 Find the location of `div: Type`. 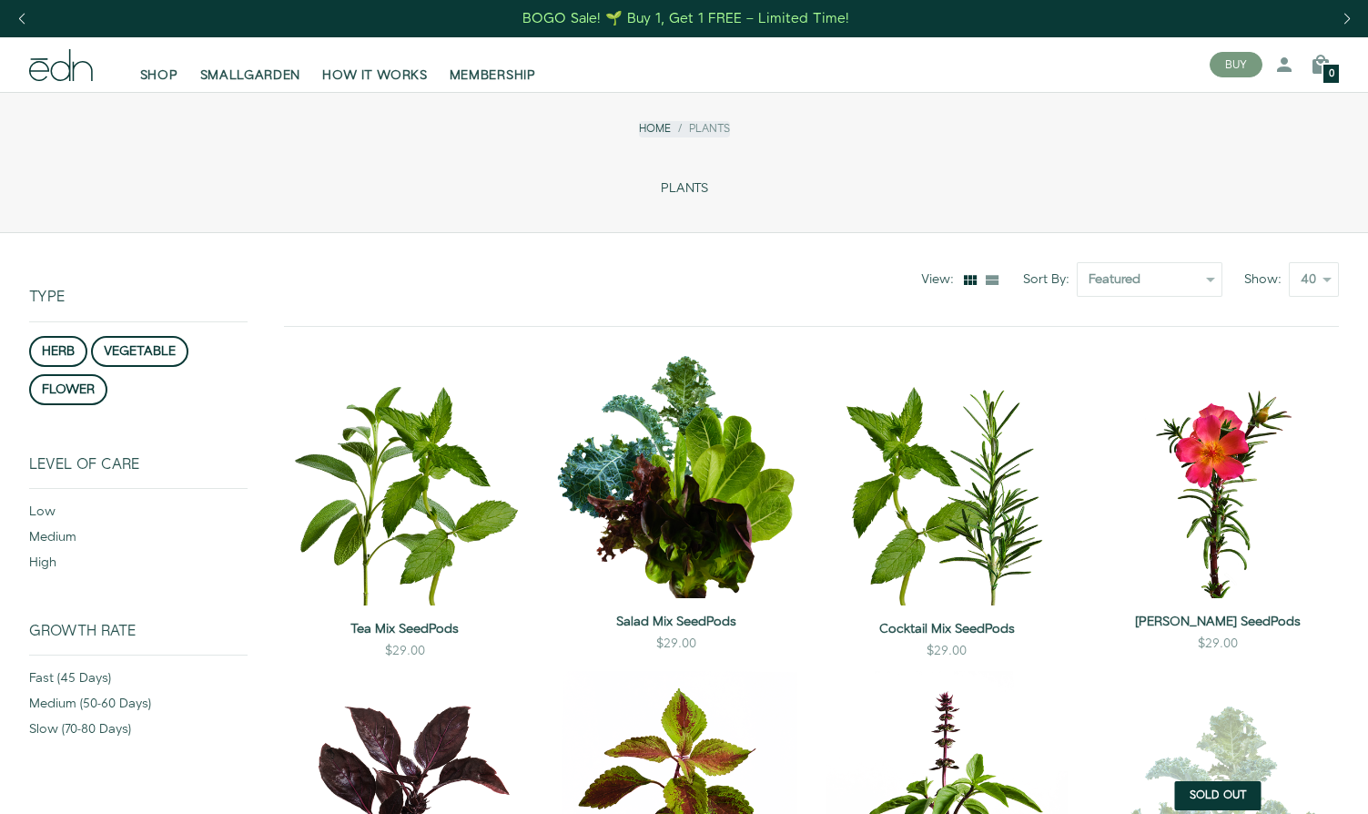

div: Type is located at coordinates (138, 277).